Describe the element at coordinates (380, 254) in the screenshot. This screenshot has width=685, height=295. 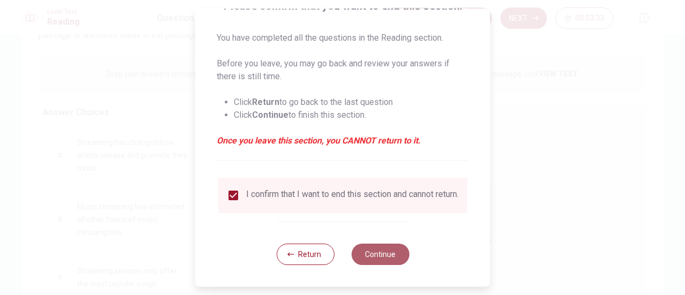
I see `button: Continue` at that location.